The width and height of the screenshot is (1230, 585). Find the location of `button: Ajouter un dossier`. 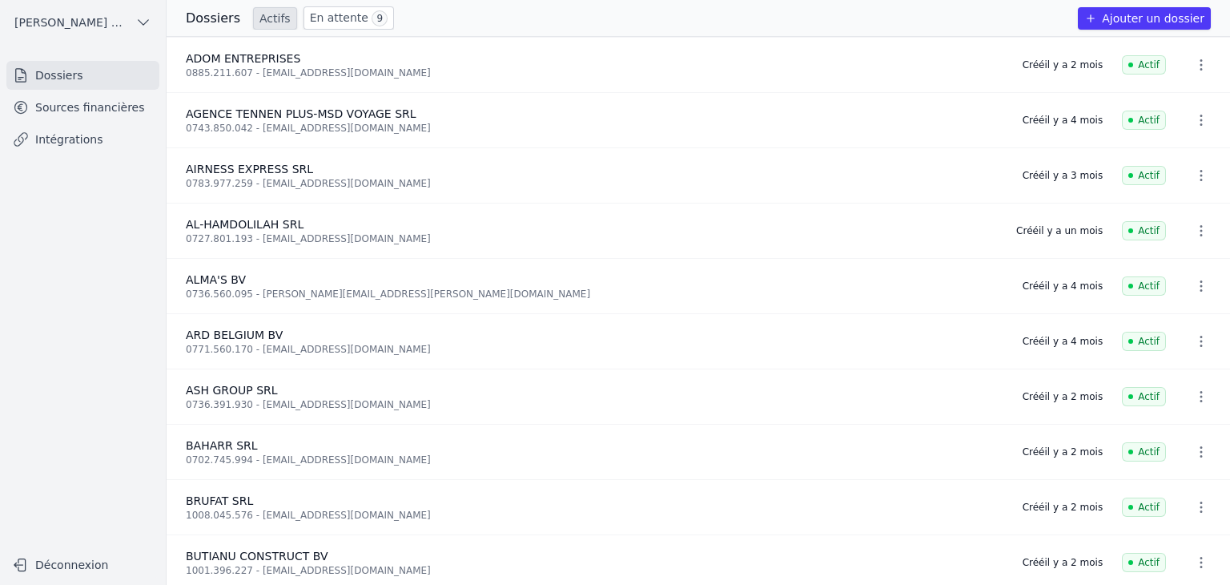

button: Ajouter un dossier is located at coordinates (1144, 18).